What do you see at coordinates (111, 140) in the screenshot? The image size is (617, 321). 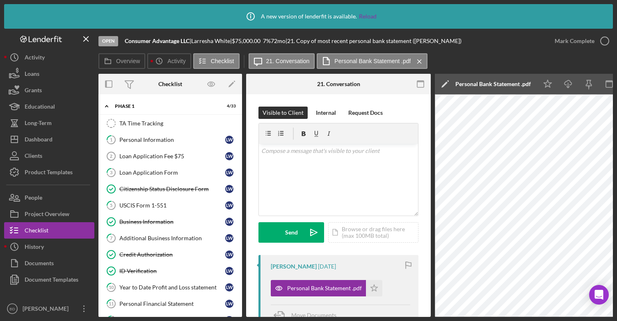 I see `tspan: 1` at bounding box center [111, 140].